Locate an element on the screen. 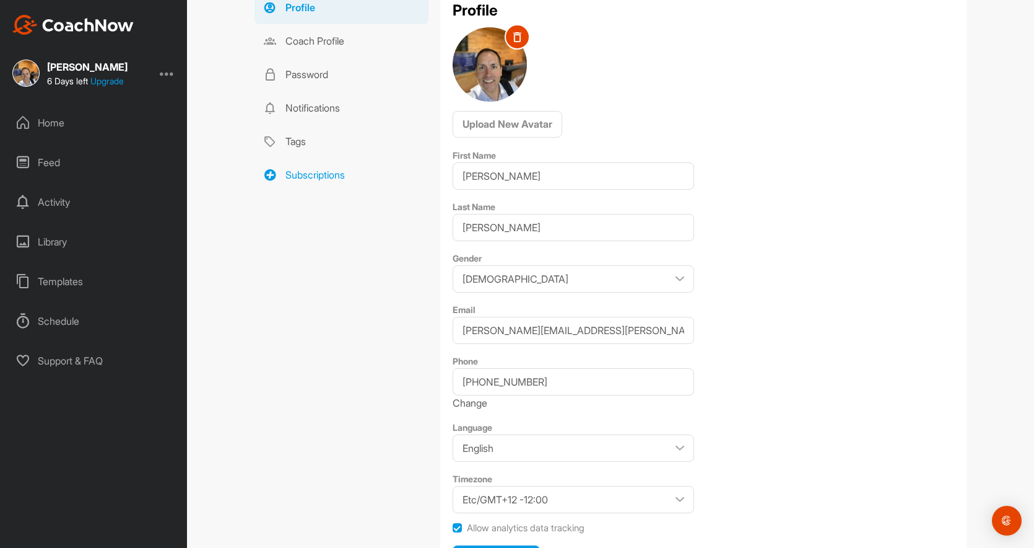 This screenshot has height=548, width=1034. div: Schedule is located at coordinates (94, 321).